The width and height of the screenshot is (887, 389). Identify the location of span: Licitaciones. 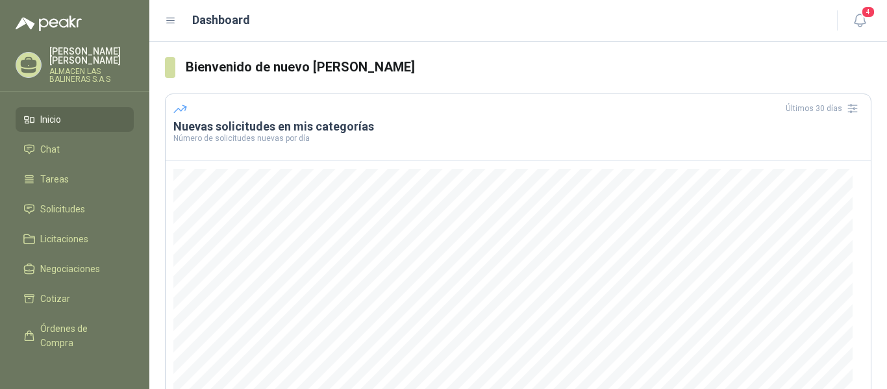
(64, 239).